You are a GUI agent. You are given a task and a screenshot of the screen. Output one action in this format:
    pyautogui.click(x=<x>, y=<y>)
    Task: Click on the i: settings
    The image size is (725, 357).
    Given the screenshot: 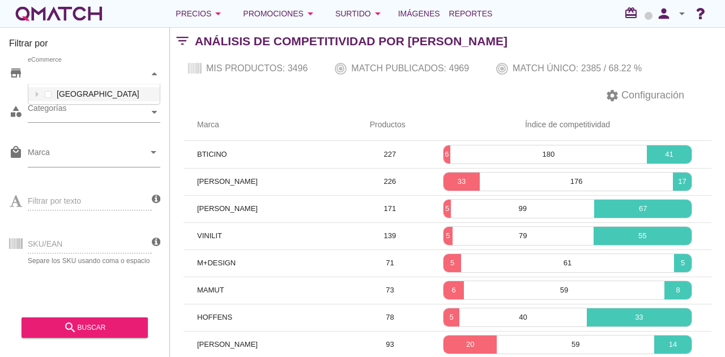 What is the action you would take?
    pyautogui.click(x=612, y=96)
    